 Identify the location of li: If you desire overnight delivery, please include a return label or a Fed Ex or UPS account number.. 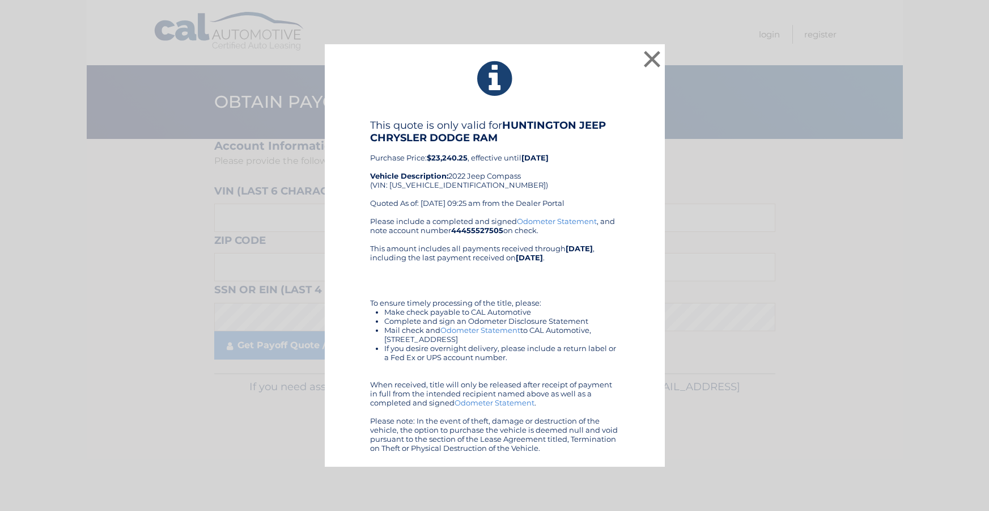
(502, 352).